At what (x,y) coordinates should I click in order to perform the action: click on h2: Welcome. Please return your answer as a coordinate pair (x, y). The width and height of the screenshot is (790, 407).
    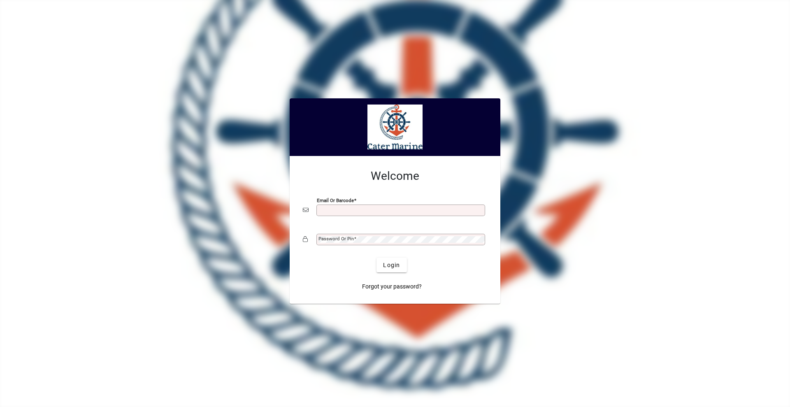
    Looking at the image, I should click on (395, 176).